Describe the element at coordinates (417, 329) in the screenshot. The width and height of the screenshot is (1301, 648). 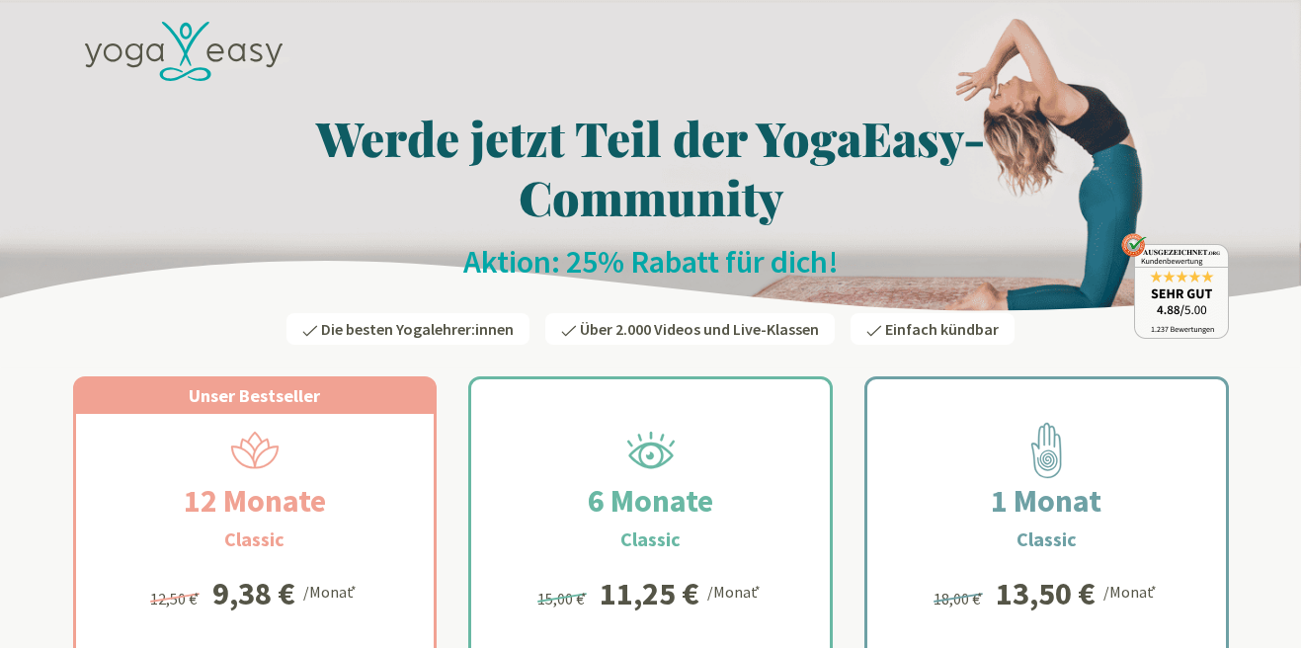
I see `span: Die besten Yogalehrer:innen` at that location.